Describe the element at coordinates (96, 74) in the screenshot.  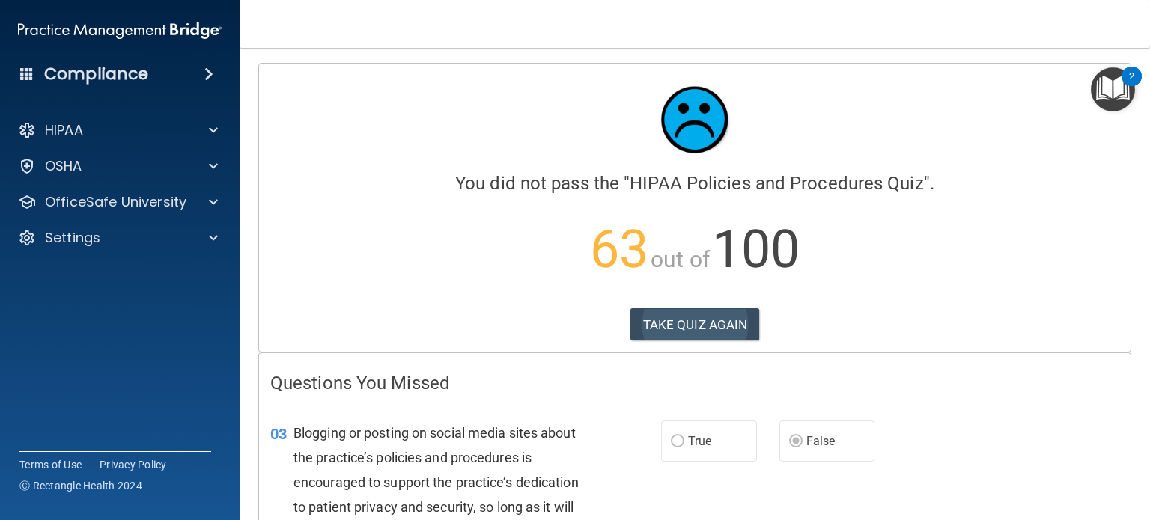
I see `h4: Compliance` at that location.